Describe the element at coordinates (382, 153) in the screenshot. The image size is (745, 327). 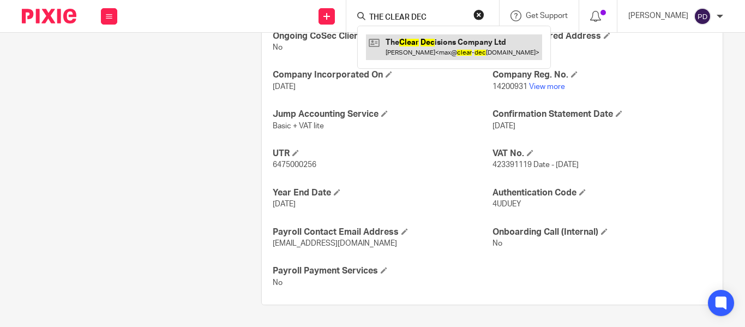
I see `h4: UTR` at that location.